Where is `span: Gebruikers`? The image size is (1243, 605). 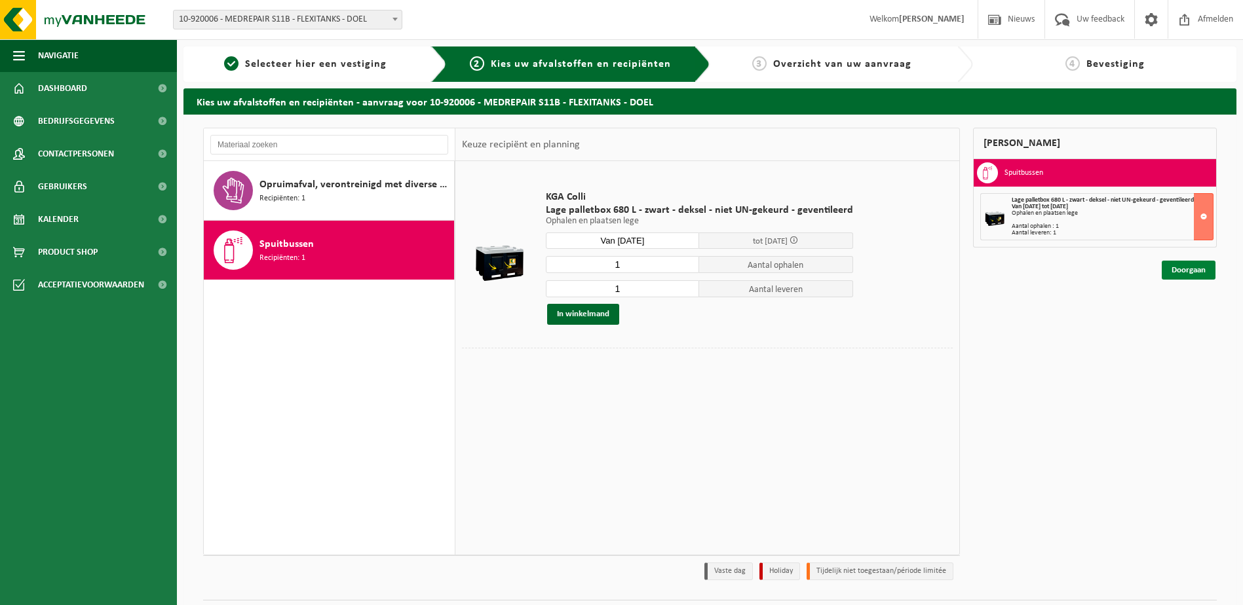 span: Gebruikers is located at coordinates (62, 187).